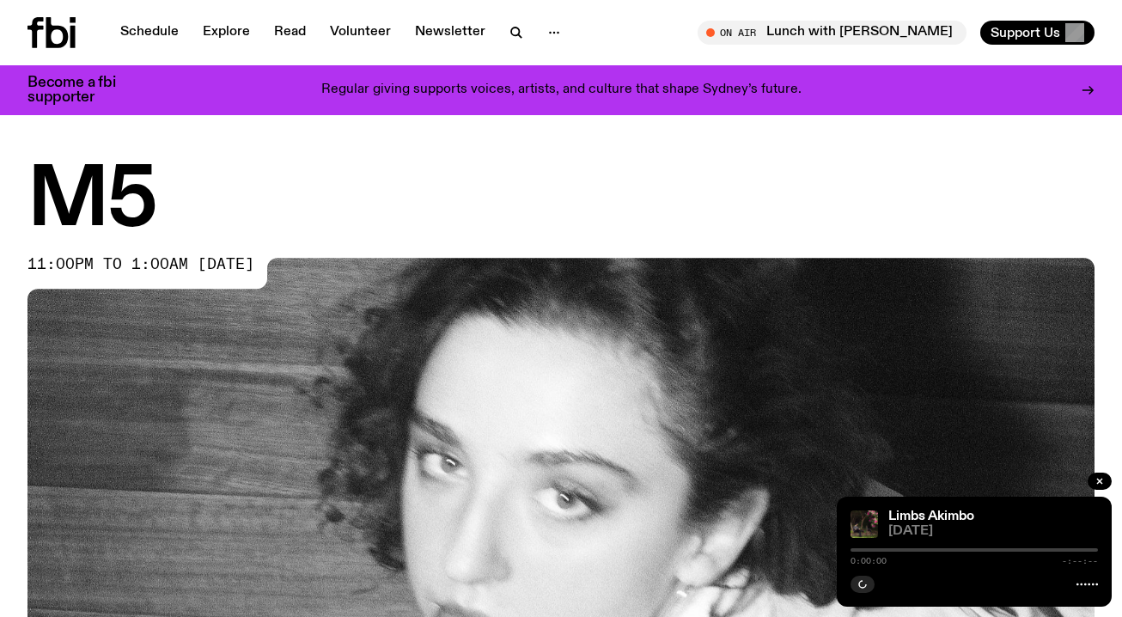 Image resolution: width=1122 pixels, height=617 pixels. I want to click on a: Read, so click(289, 33).